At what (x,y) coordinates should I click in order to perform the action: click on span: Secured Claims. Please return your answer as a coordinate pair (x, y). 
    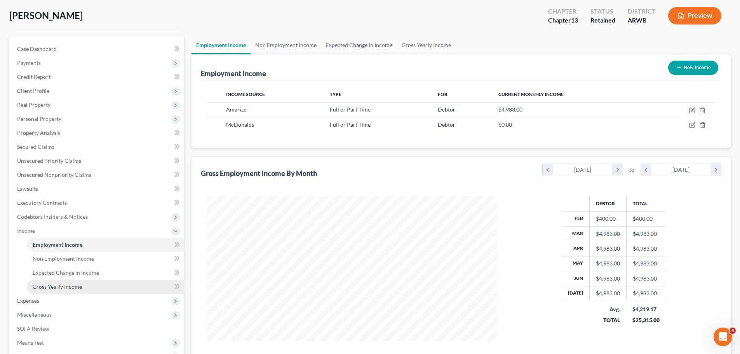
    Looking at the image, I should click on (36, 146).